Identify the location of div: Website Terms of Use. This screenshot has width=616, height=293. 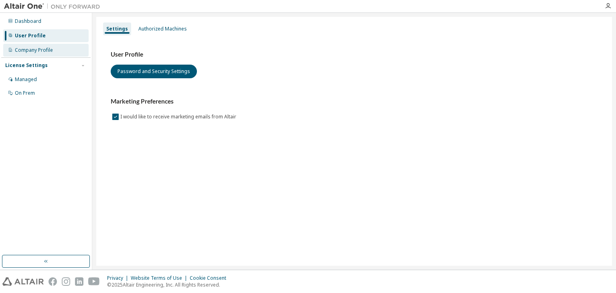
(160, 278).